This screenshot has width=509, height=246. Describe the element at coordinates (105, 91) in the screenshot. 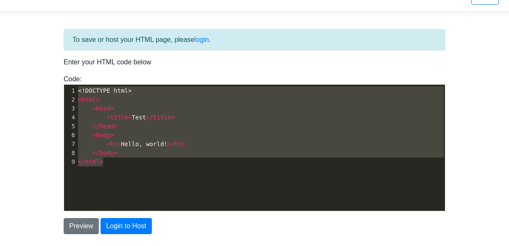

I see `span: <!DOCTYPE html>` at that location.